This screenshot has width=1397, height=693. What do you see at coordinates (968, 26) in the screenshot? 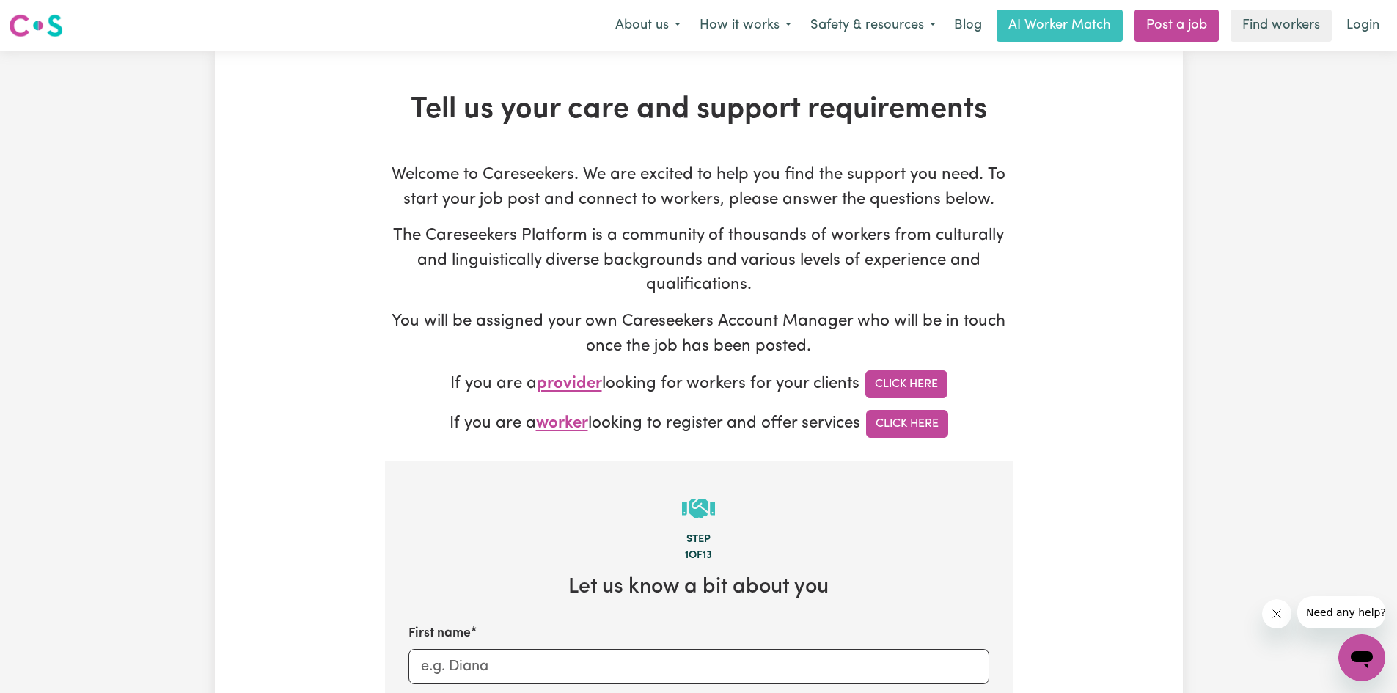
I see `a: Blog` at bounding box center [968, 26].